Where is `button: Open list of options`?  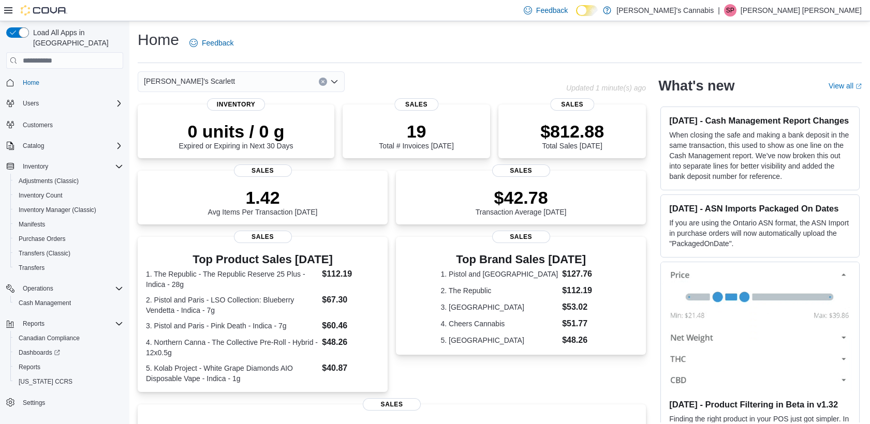 button: Open list of options is located at coordinates (334, 82).